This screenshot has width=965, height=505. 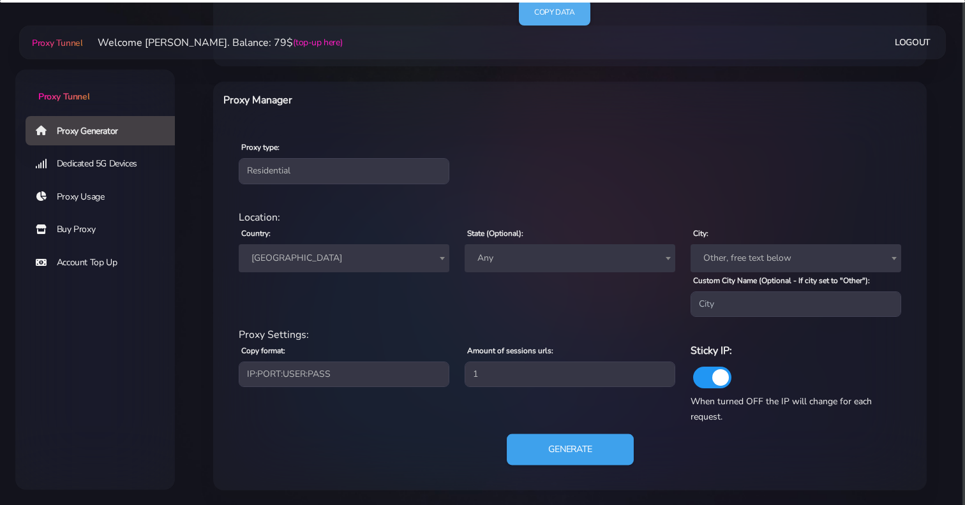 I want to click on a: Logout, so click(x=912, y=42).